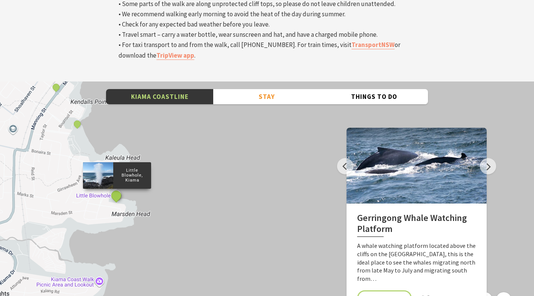 The width and height of the screenshot is (534, 296). Describe the element at coordinates (488, 166) in the screenshot. I see `button: Next` at that location.